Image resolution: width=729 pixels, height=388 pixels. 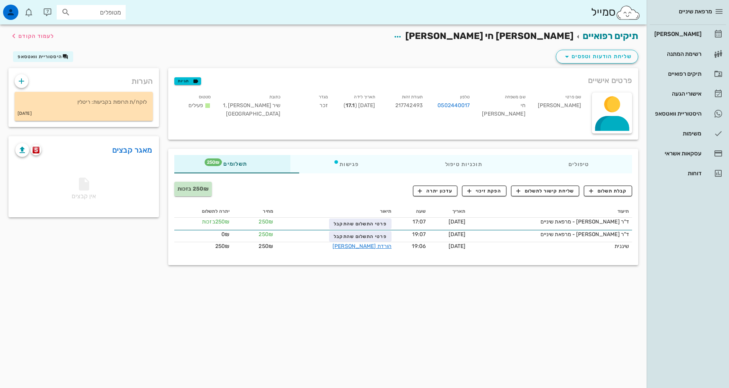 What do you see at coordinates (545, 191) in the screenshot?
I see `span: שליחת קישור לתשלום` at bounding box center [545, 191].